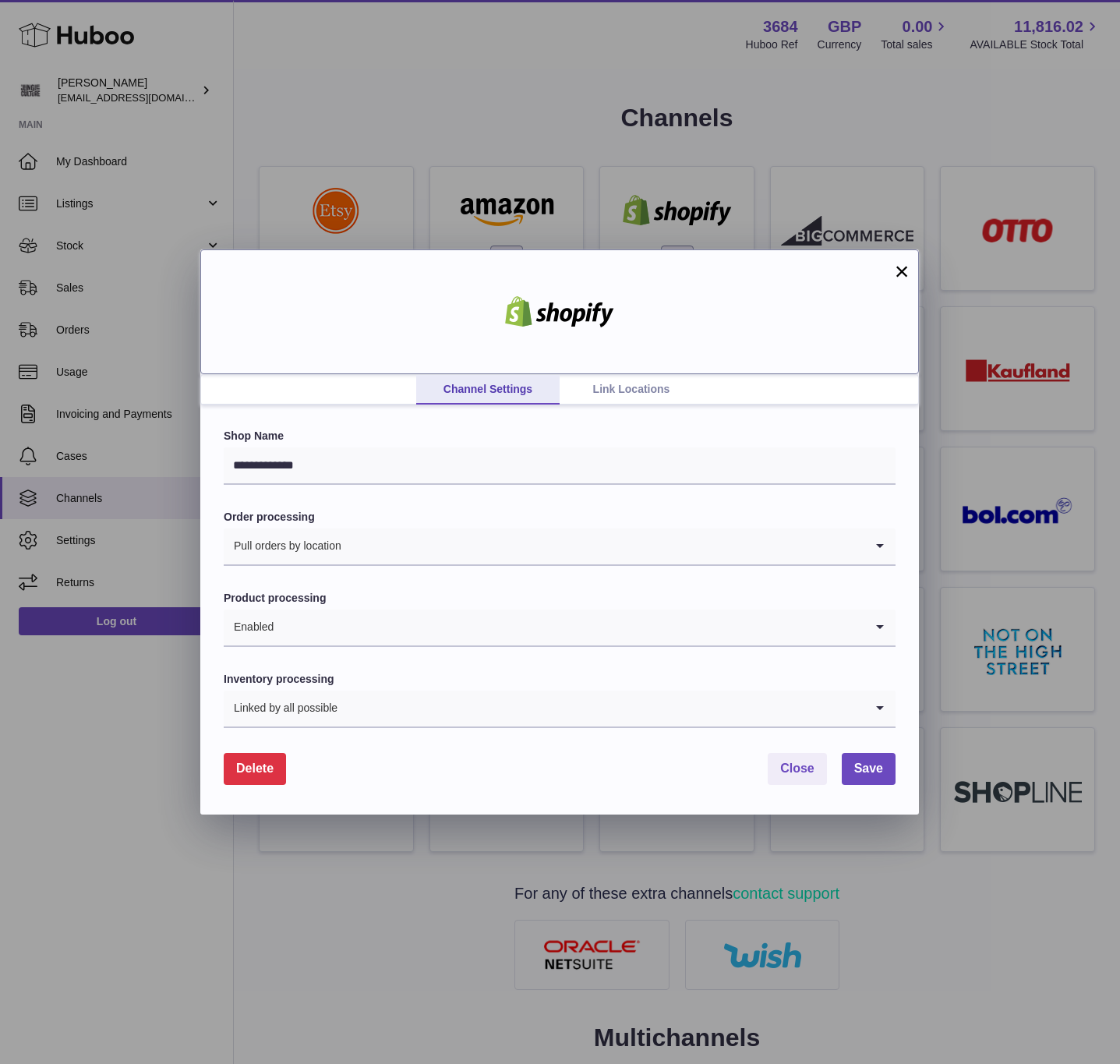 The image size is (1120, 1064). What do you see at coordinates (281, 709) in the screenshot?
I see `span: Linked by all possible` at bounding box center [281, 709].